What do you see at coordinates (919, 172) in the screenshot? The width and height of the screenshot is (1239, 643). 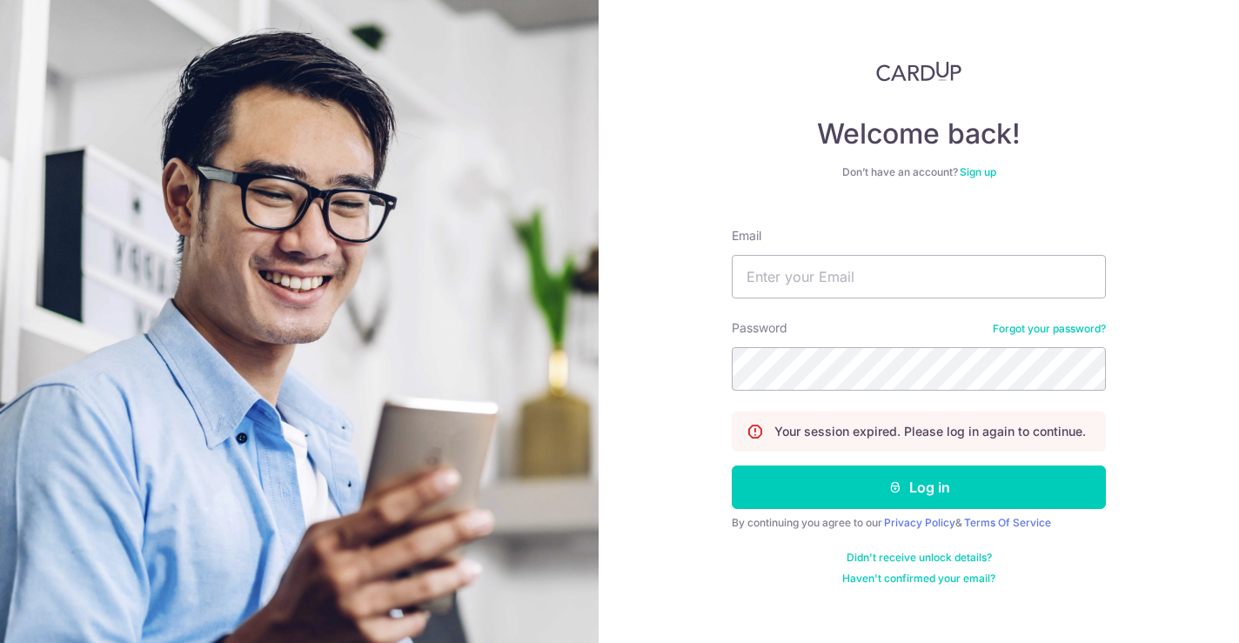 I see `div: Don’t have an account?` at bounding box center [919, 172].